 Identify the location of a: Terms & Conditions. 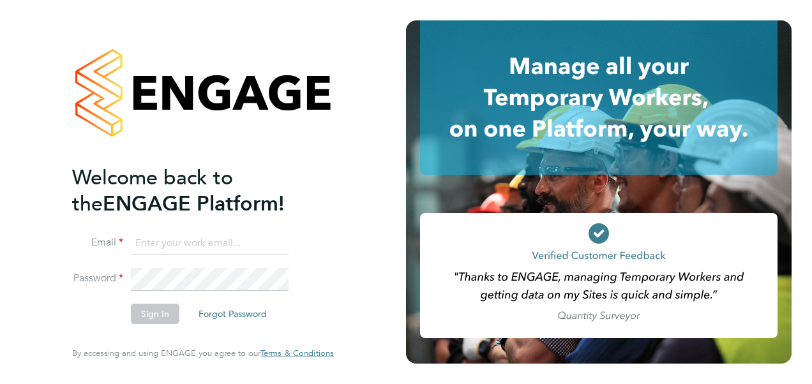
(297, 354).